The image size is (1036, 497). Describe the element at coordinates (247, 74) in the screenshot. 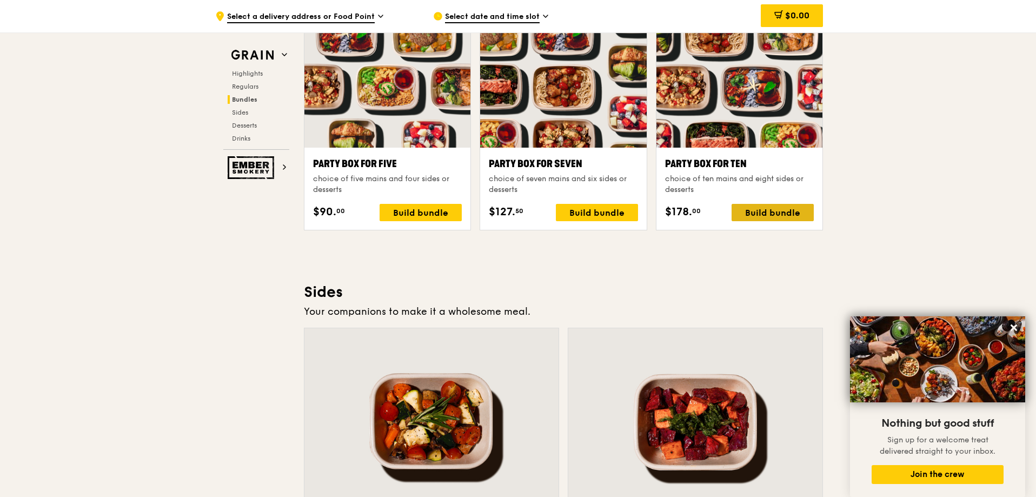

I see `span: Highlights` at that location.